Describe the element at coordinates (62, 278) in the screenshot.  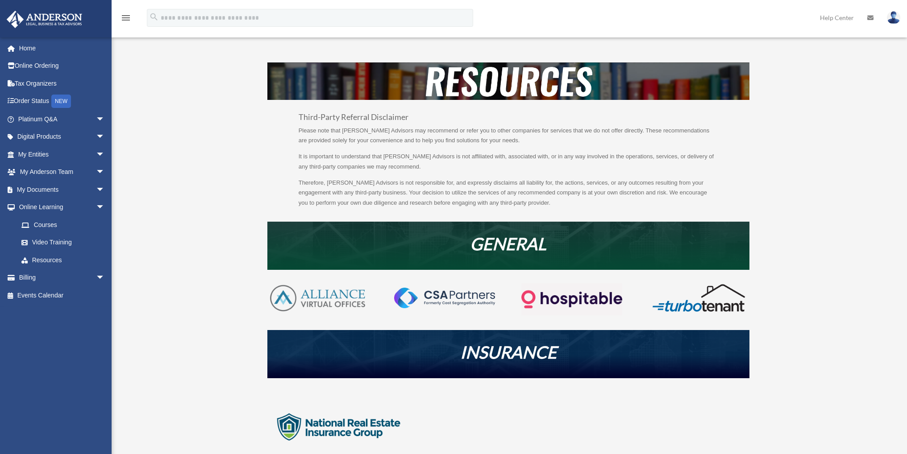
I see `a: Billingarrow_drop_down` at that location.